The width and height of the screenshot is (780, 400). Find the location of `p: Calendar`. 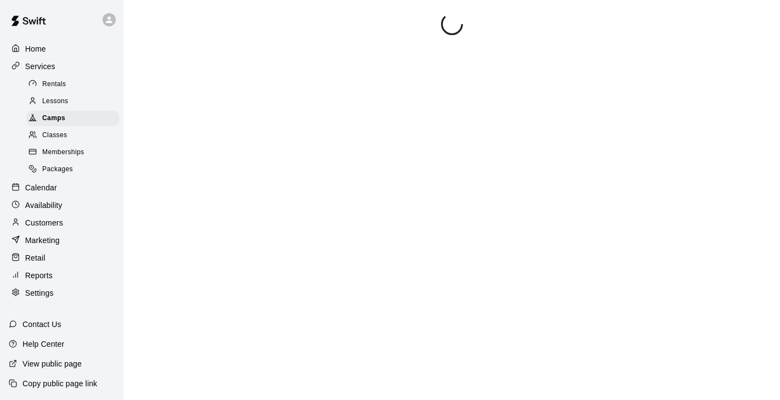

p: Calendar is located at coordinates (41, 188).